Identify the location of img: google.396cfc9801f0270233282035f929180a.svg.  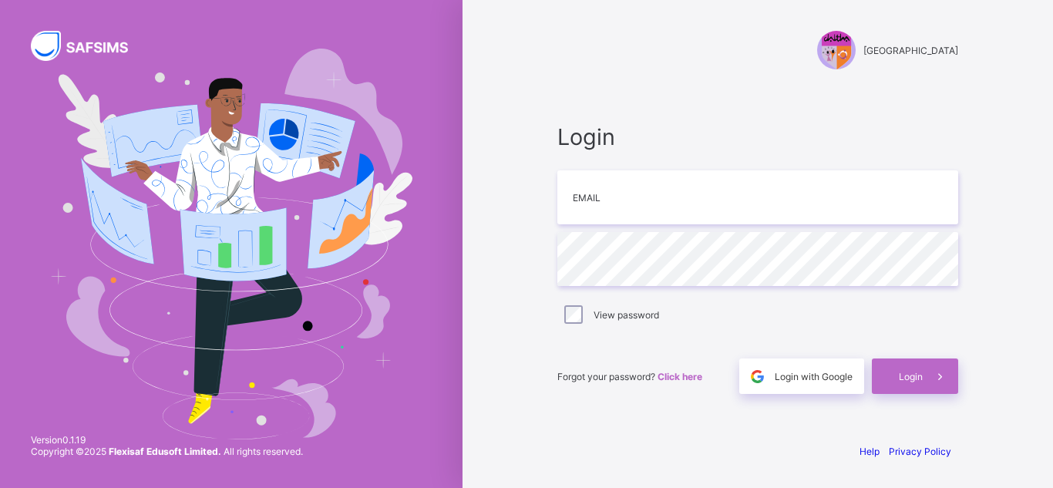
(757, 376).